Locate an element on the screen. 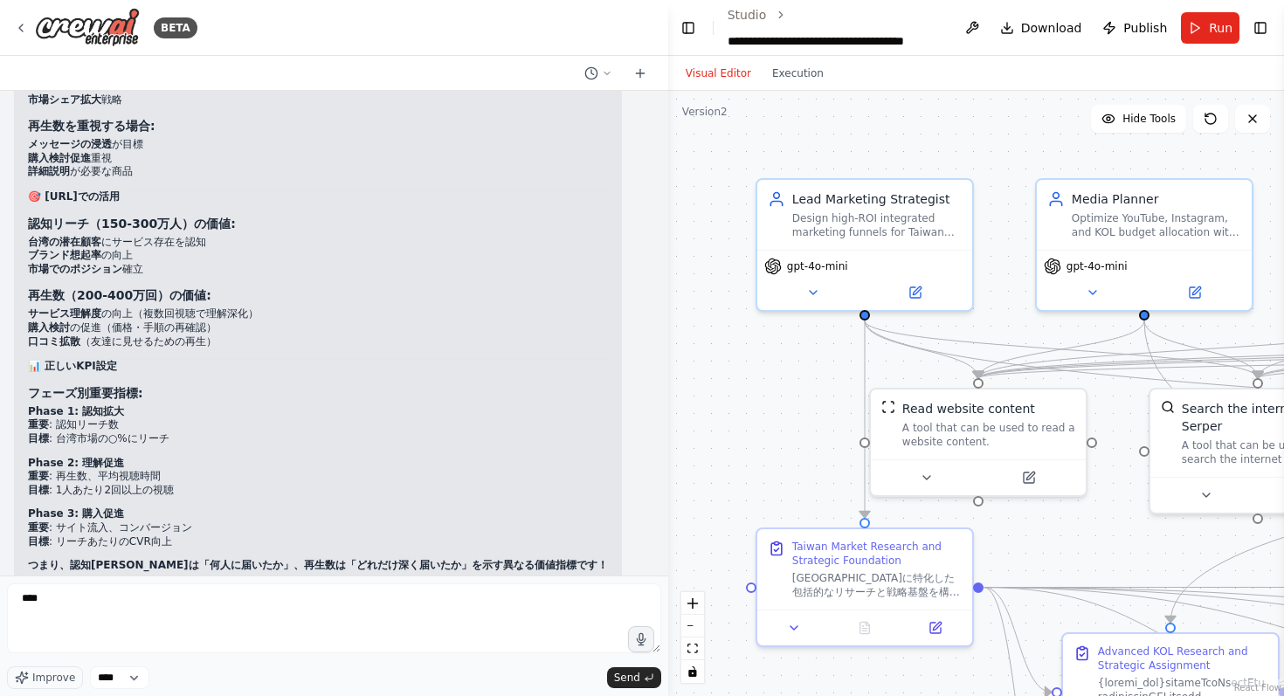 This screenshot has width=1284, height=696. button: zoom in is located at coordinates (693, 604).